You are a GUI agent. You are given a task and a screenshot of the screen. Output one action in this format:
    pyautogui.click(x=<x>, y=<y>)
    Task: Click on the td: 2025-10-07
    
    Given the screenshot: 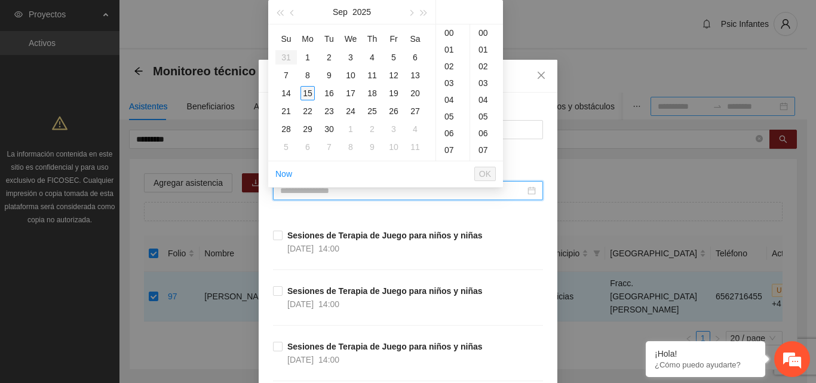 What is the action you would take?
    pyautogui.click(x=329, y=147)
    